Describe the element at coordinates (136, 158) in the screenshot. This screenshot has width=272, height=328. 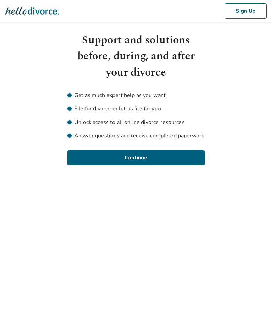
I see `button: Continue` at that location.